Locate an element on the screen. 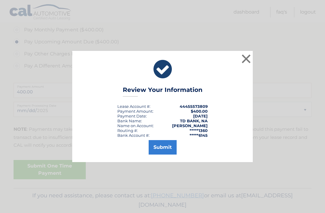  span: Payment Date is located at coordinates (132, 116).